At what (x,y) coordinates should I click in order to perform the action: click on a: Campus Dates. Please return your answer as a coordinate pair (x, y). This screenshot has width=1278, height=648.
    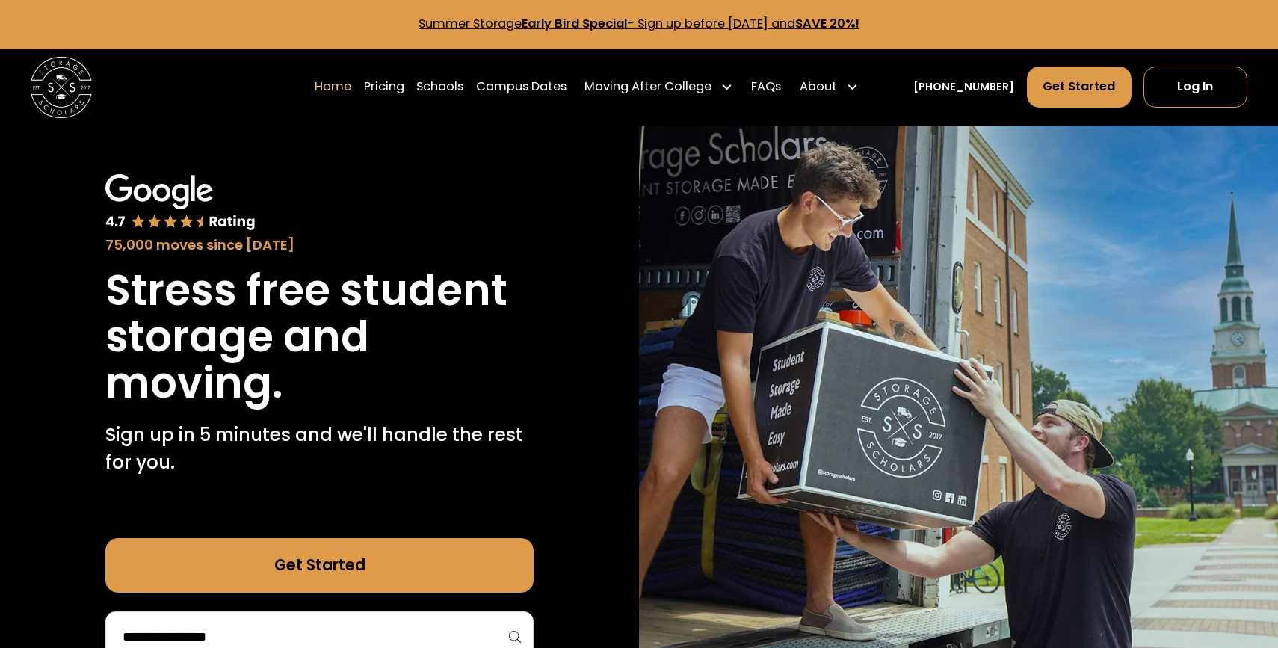
    Looking at the image, I should click on (521, 87).